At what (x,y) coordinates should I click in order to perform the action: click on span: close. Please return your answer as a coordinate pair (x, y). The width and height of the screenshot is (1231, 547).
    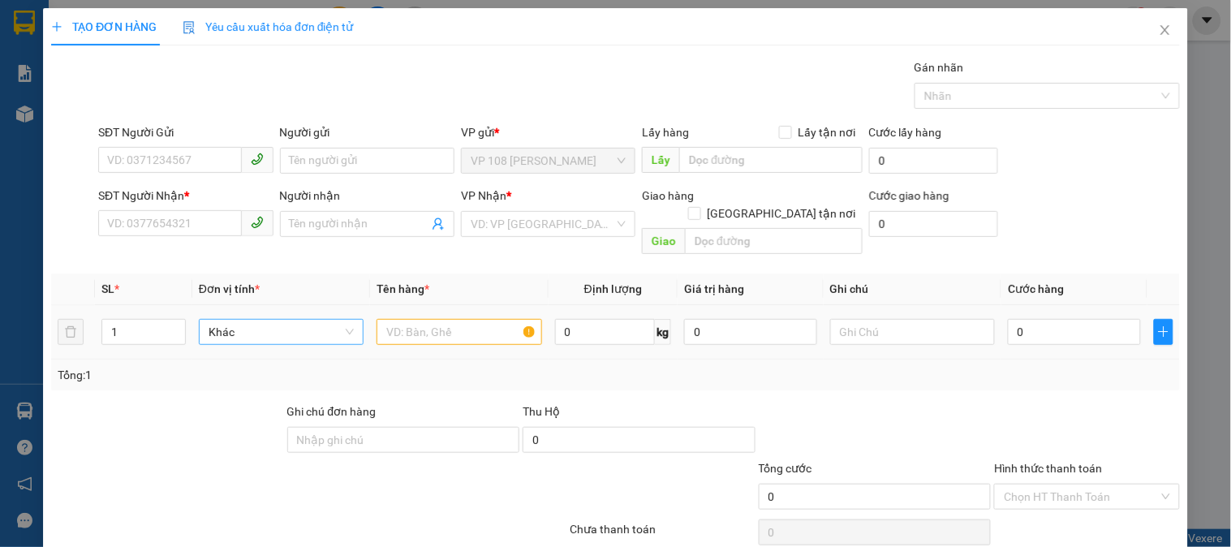
    Looking at the image, I should click on (1165, 30).